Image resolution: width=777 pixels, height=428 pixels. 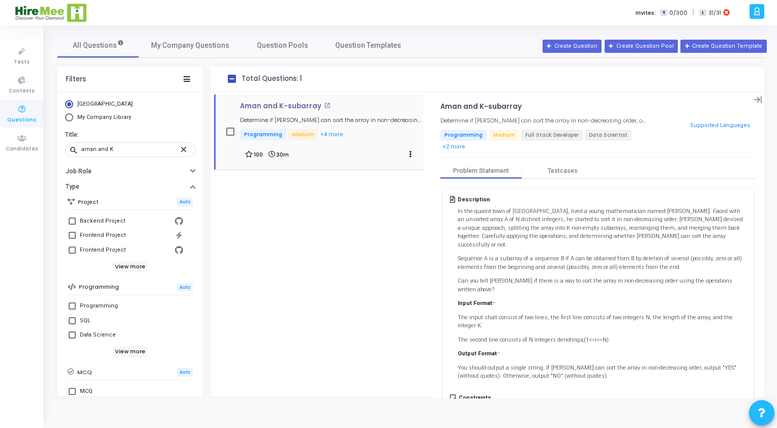 What do you see at coordinates (581, 339) in the screenshot?
I see `em: a` at bounding box center [581, 339].